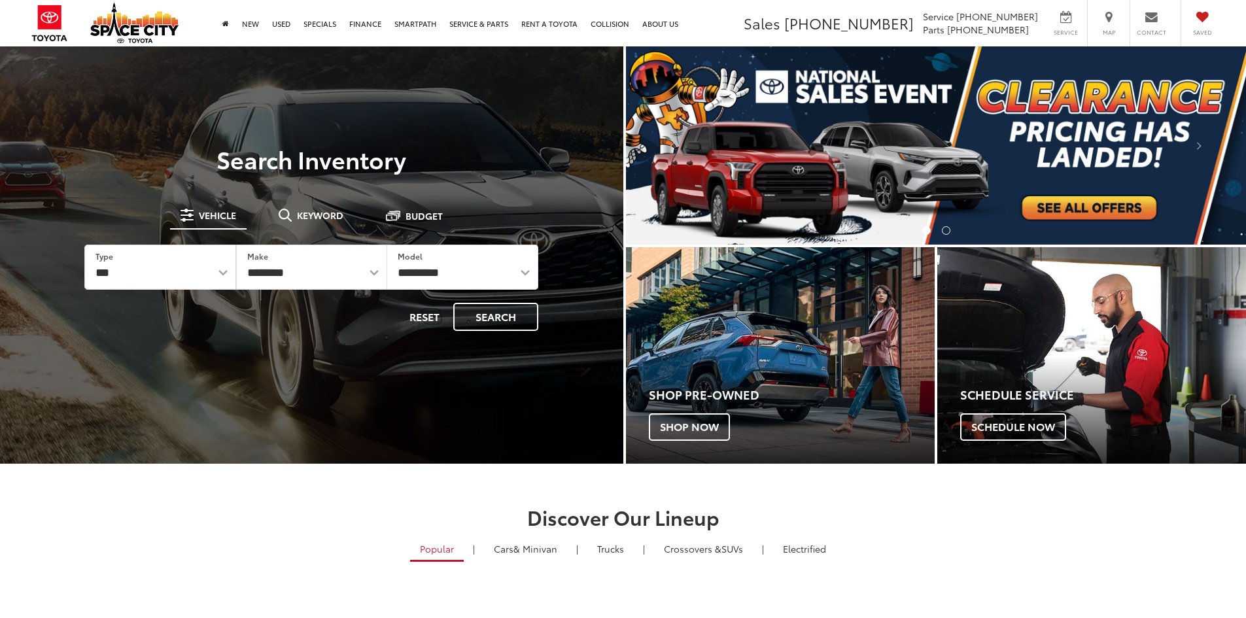 The image size is (1246, 618). Describe the element at coordinates (311, 159) in the screenshot. I see `h3: Search Inventory` at that location.